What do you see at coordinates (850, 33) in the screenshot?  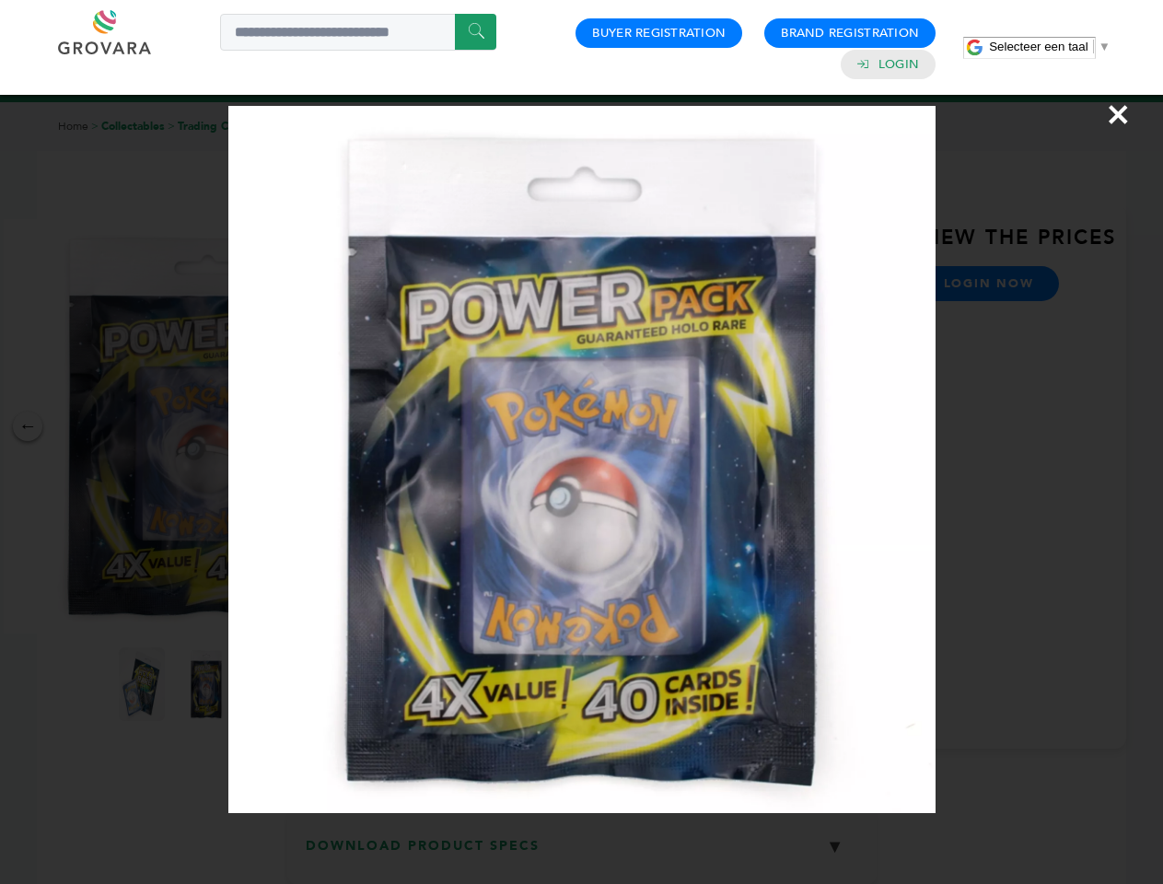 I see `a: Brand Registration` at bounding box center [850, 33].